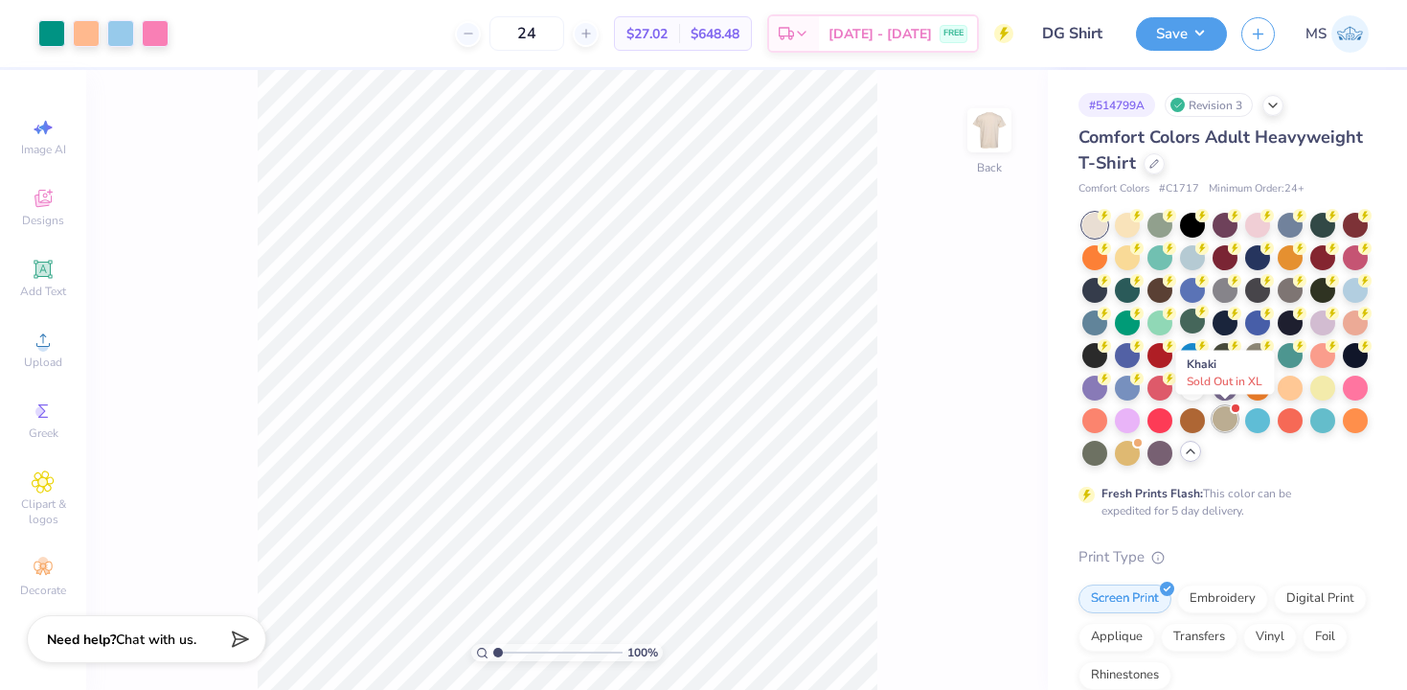 The width and height of the screenshot is (1407, 690). What do you see at coordinates (43, 590) in the screenshot?
I see `span: Decorate` at bounding box center [43, 590].